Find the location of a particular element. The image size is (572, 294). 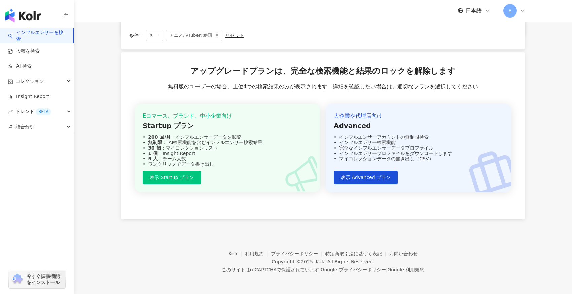

div: リセット is located at coordinates (234, 35).